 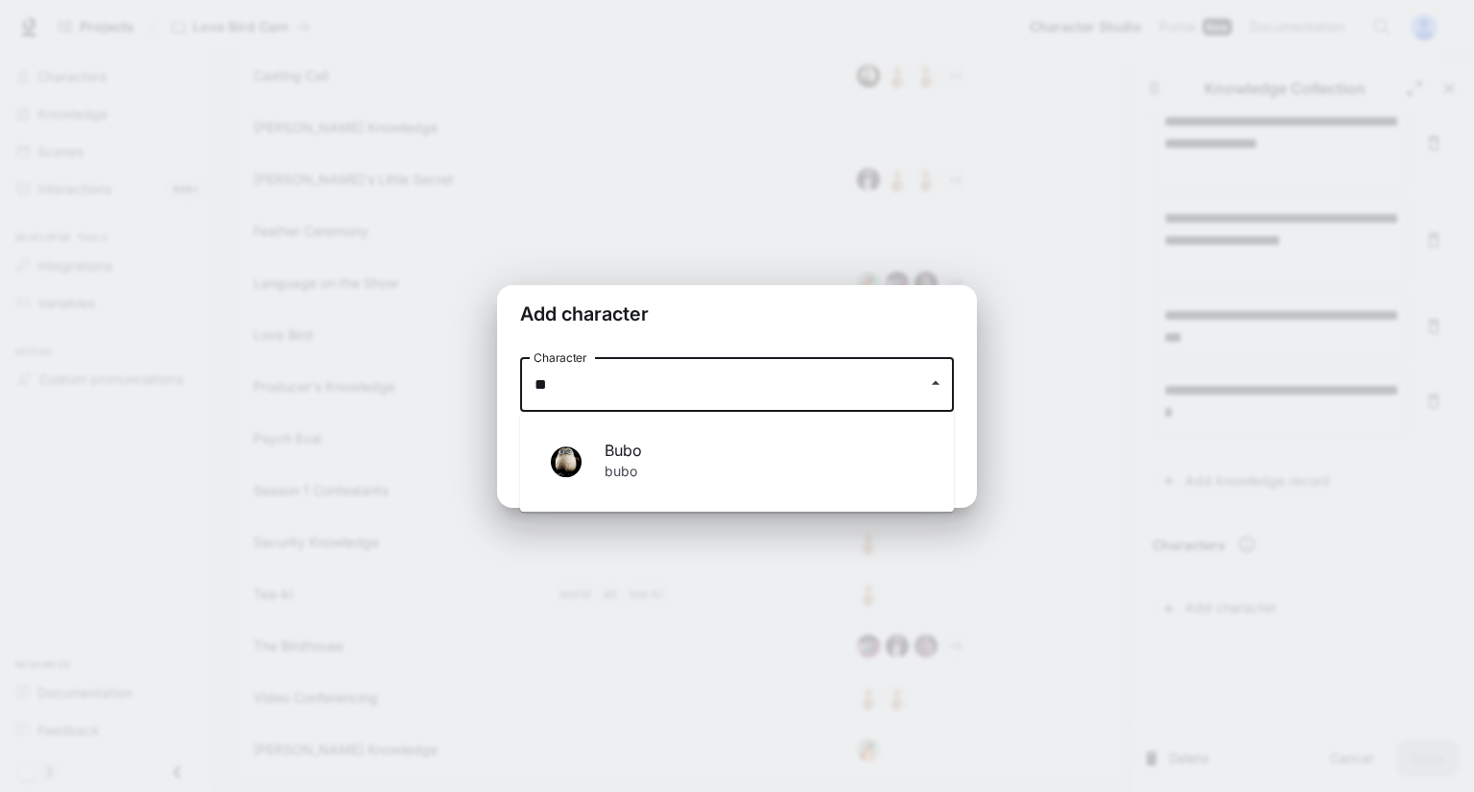 What do you see at coordinates (764, 473) in the screenshot?
I see `p: bubo` at bounding box center [764, 473].